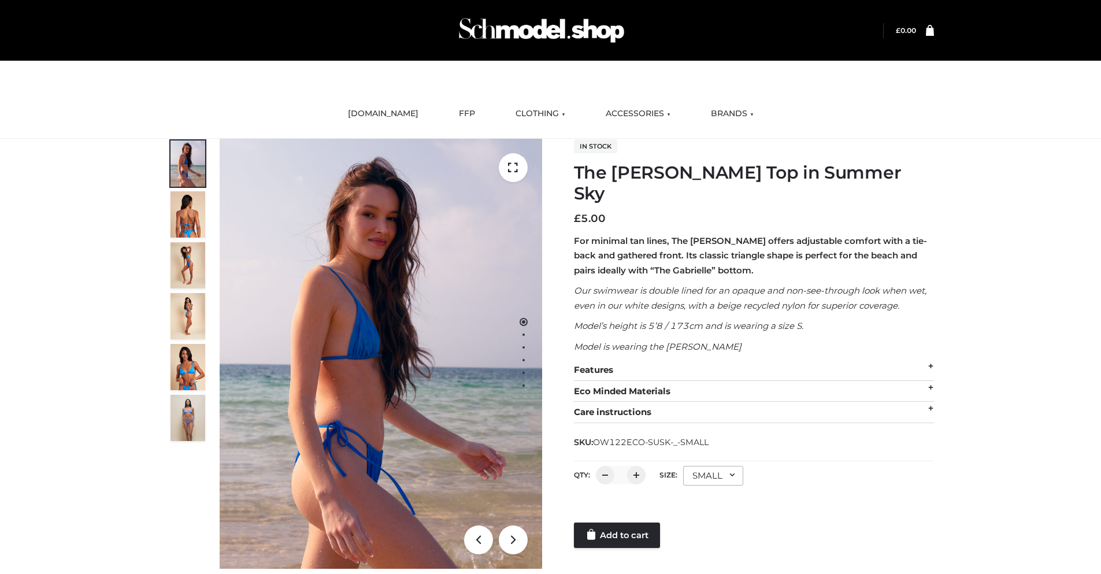 The width and height of the screenshot is (1101, 574). What do you see at coordinates (188, 367) in the screenshot?
I see `img: 2.Alex-top_CN-1-1-2.jpg` at bounding box center [188, 367].